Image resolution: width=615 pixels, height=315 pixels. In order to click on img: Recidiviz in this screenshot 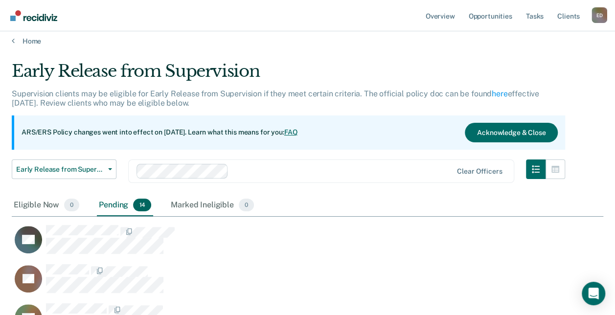, I will do `click(34, 16)`.